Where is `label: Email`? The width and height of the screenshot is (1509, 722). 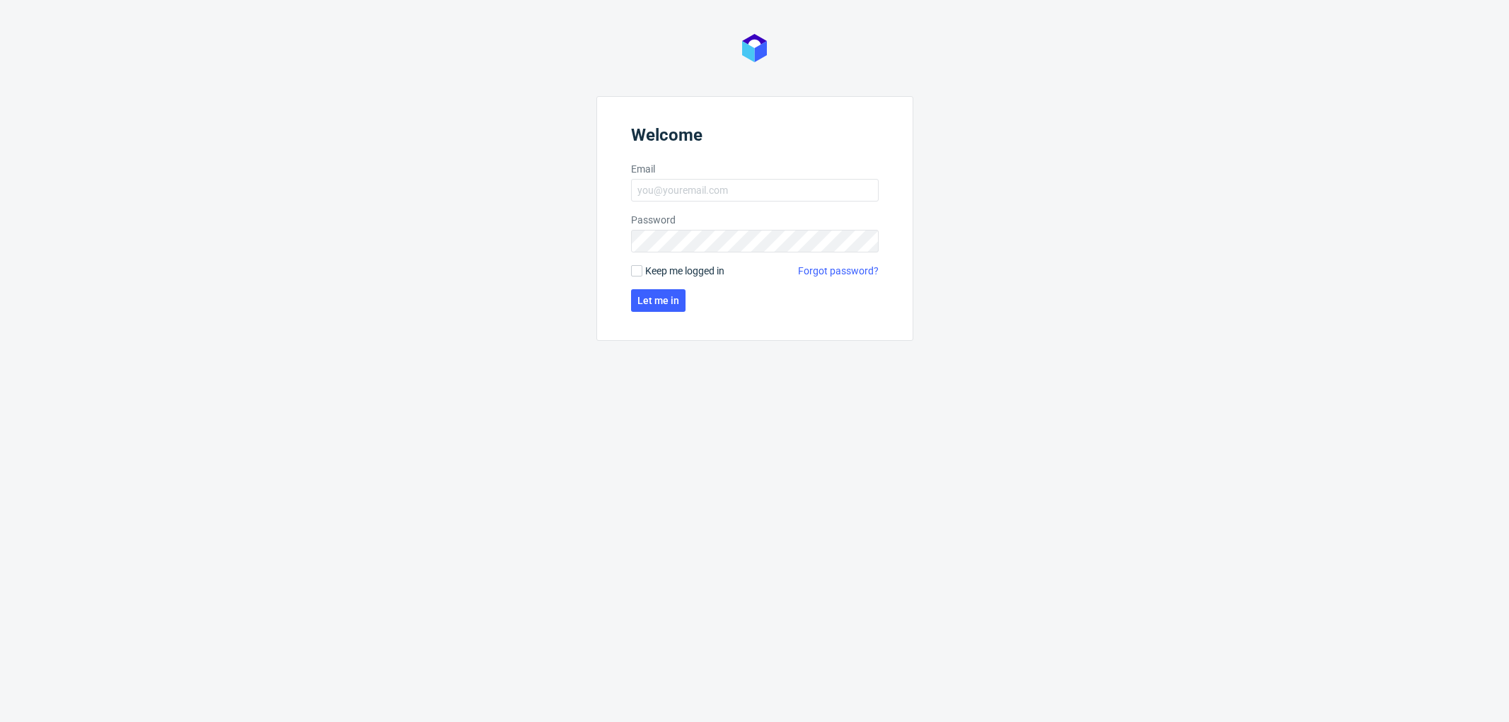
label: Email is located at coordinates (755, 169).